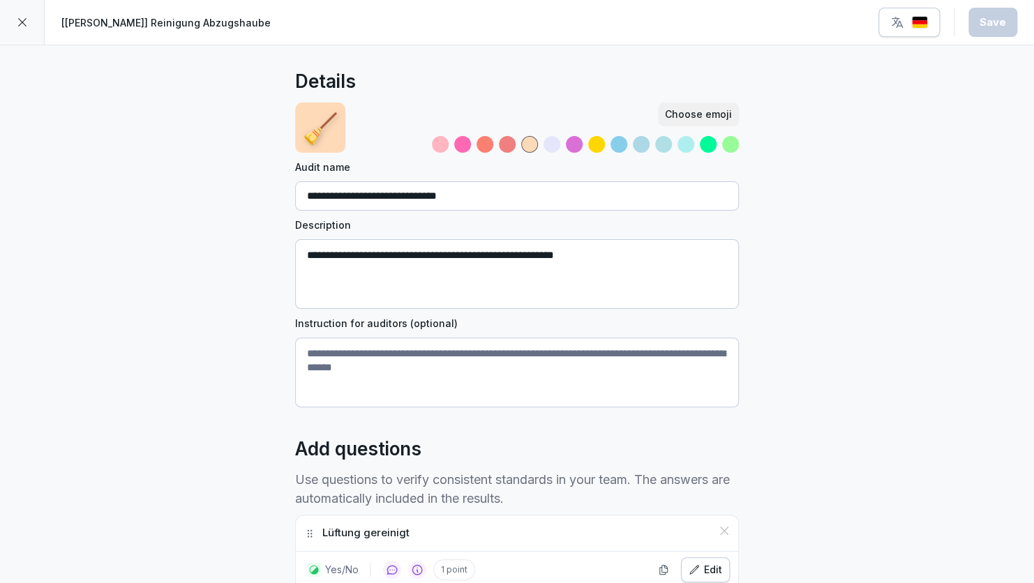  I want to click on div: Choose emoji, so click(698, 114).